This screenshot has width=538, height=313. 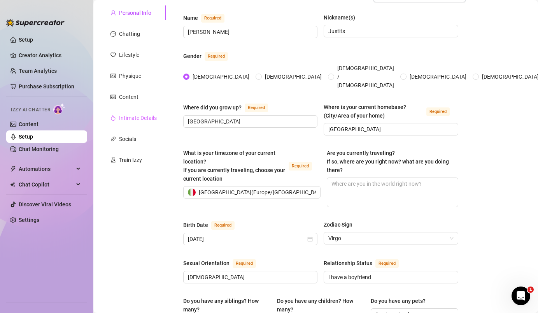 I want to click on label: Where did you grow up?, so click(x=230, y=107).